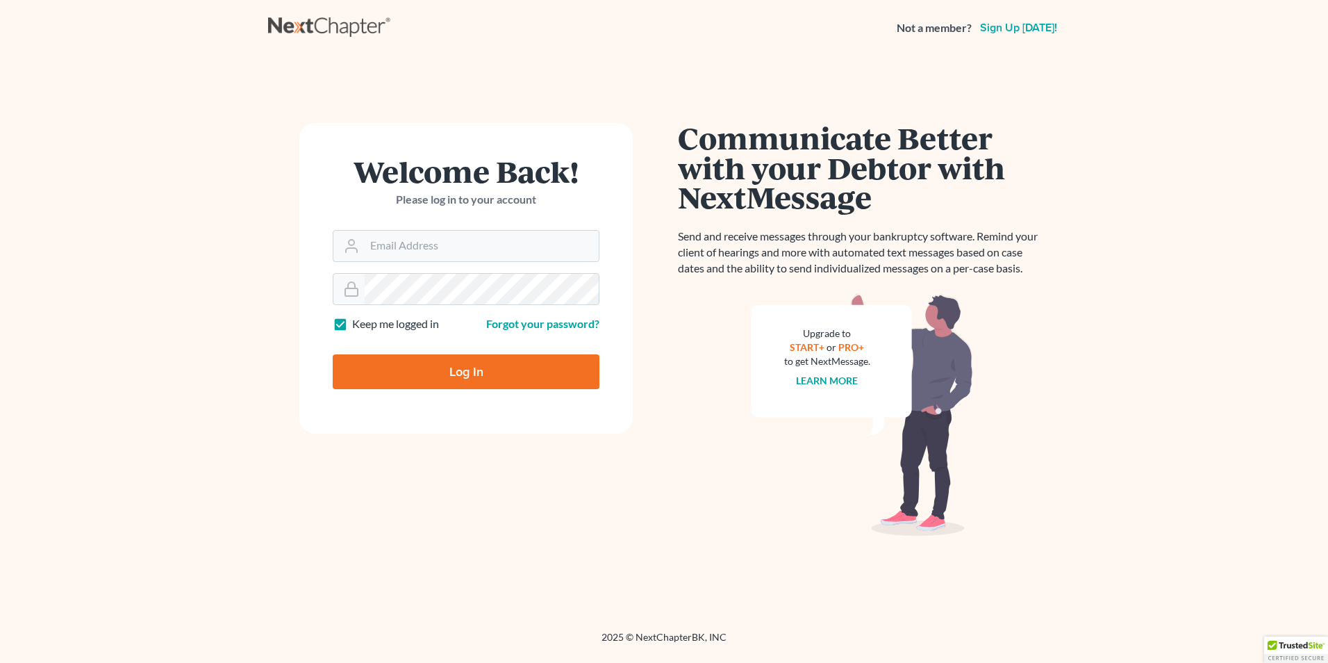  What do you see at coordinates (466, 199) in the screenshot?
I see `p: Please log in to your account` at bounding box center [466, 199].